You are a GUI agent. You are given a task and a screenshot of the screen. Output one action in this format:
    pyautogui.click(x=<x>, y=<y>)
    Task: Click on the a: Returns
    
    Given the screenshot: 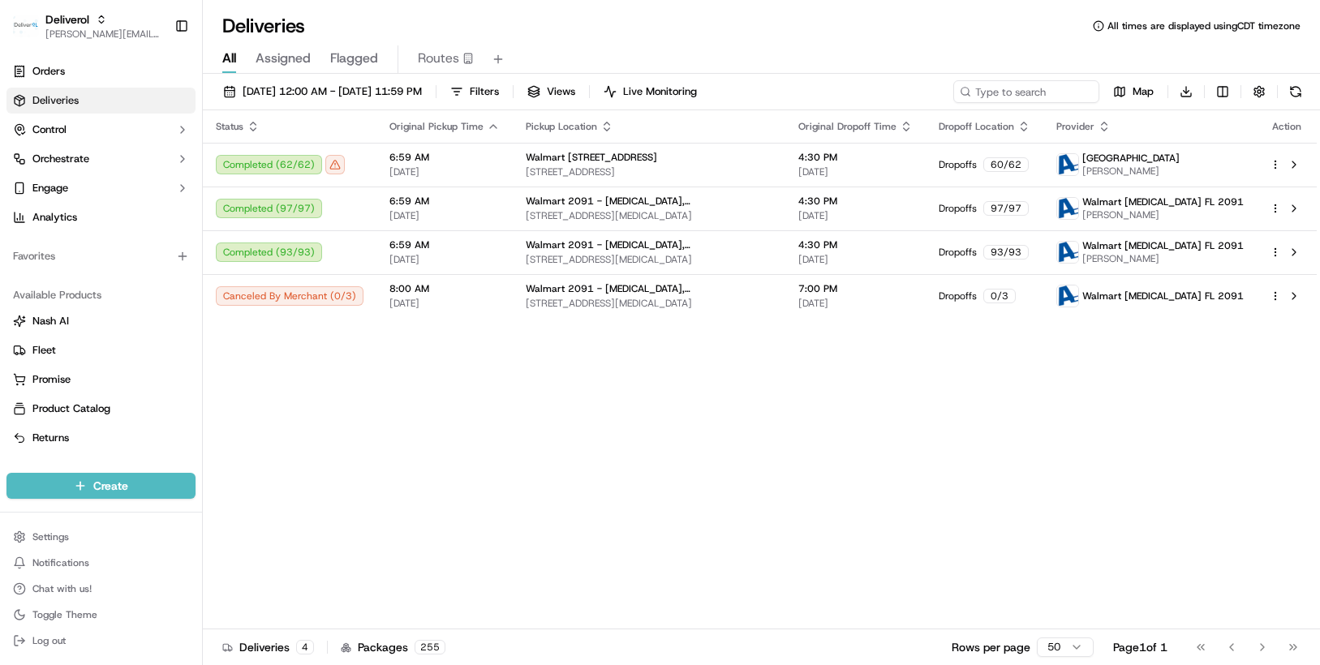 What is the action you would take?
    pyautogui.click(x=101, y=438)
    